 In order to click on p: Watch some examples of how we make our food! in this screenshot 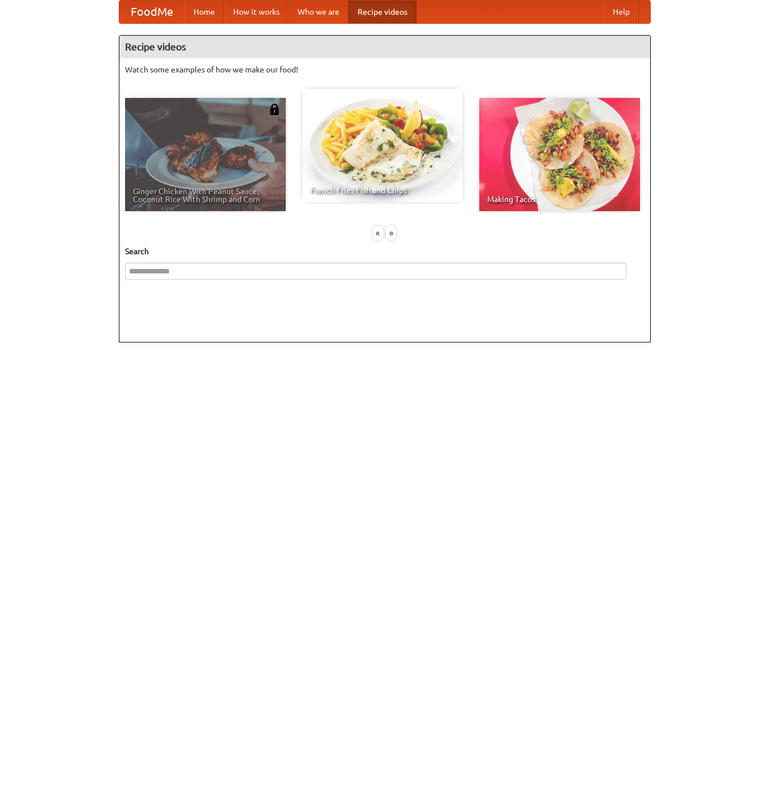, I will do `click(385, 70)`.